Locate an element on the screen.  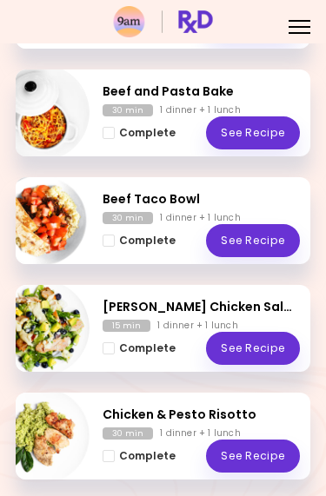
a: See Recipe - Beef and Pasta Bake is located at coordinates (253, 133).